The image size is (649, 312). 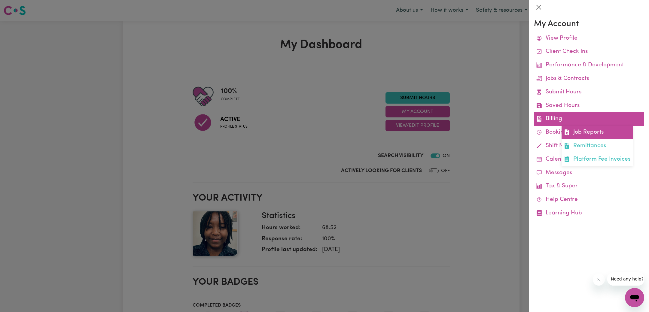 What do you see at coordinates (589, 146) in the screenshot?
I see `a: Shift Notes` at bounding box center [589, 146].